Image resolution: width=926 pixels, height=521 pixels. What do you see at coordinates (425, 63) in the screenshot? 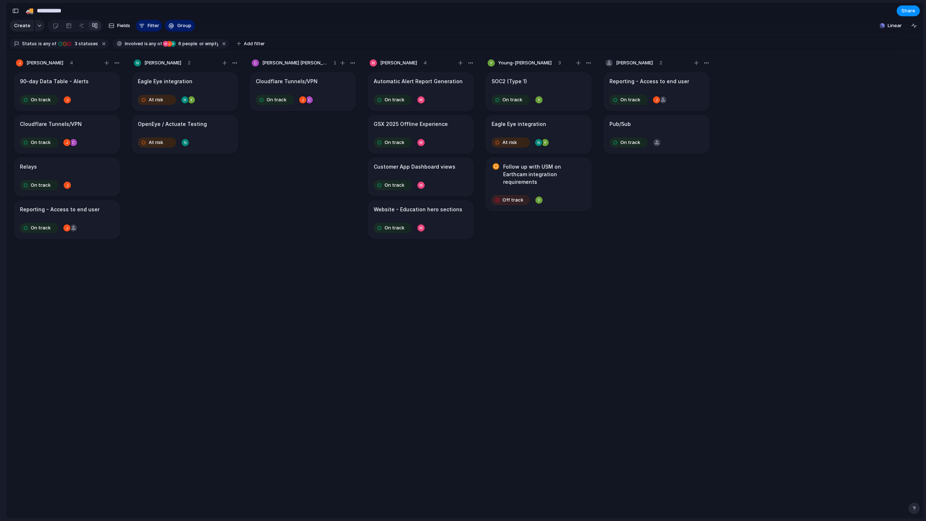
I see `span: 4` at bounding box center [425, 63].